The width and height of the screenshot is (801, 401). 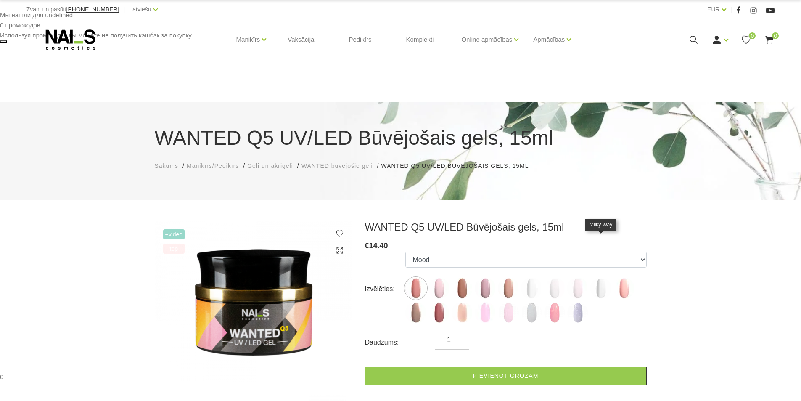 What do you see at coordinates (166, 166) in the screenshot?
I see `span: Sākums` at bounding box center [166, 166].